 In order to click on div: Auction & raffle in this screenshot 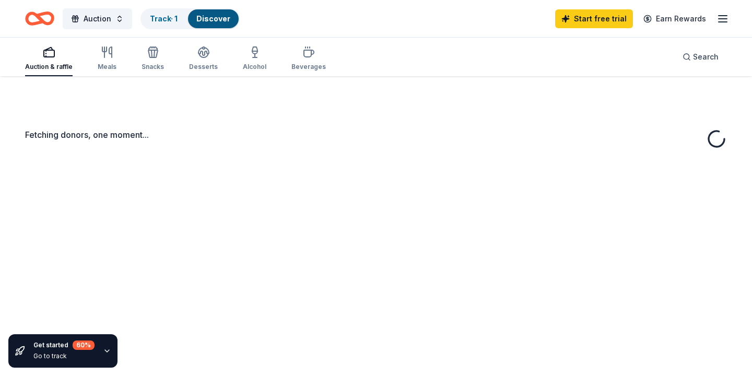, I will do `click(49, 67)`.